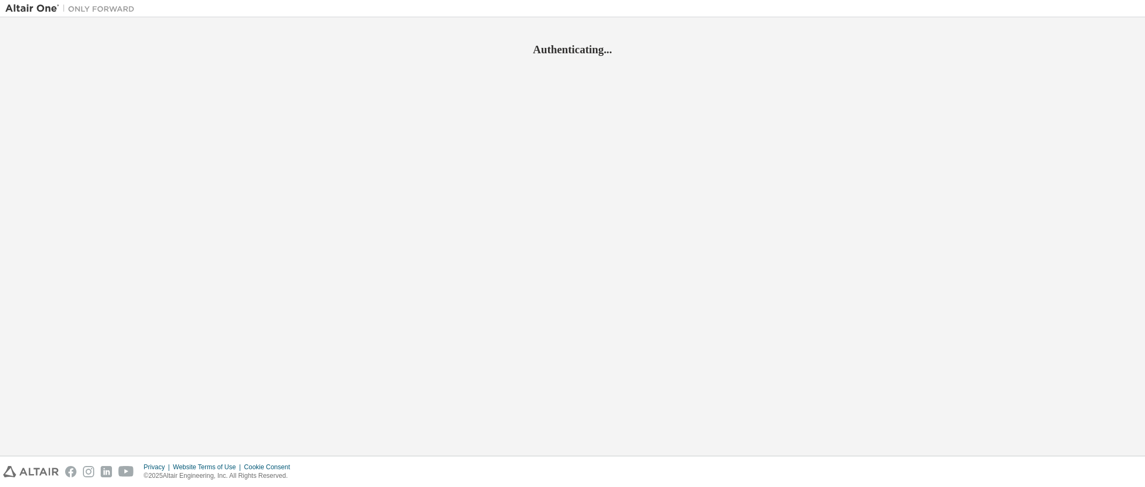  What do you see at coordinates (88, 472) in the screenshot?
I see `img: instagram.svg` at bounding box center [88, 472].